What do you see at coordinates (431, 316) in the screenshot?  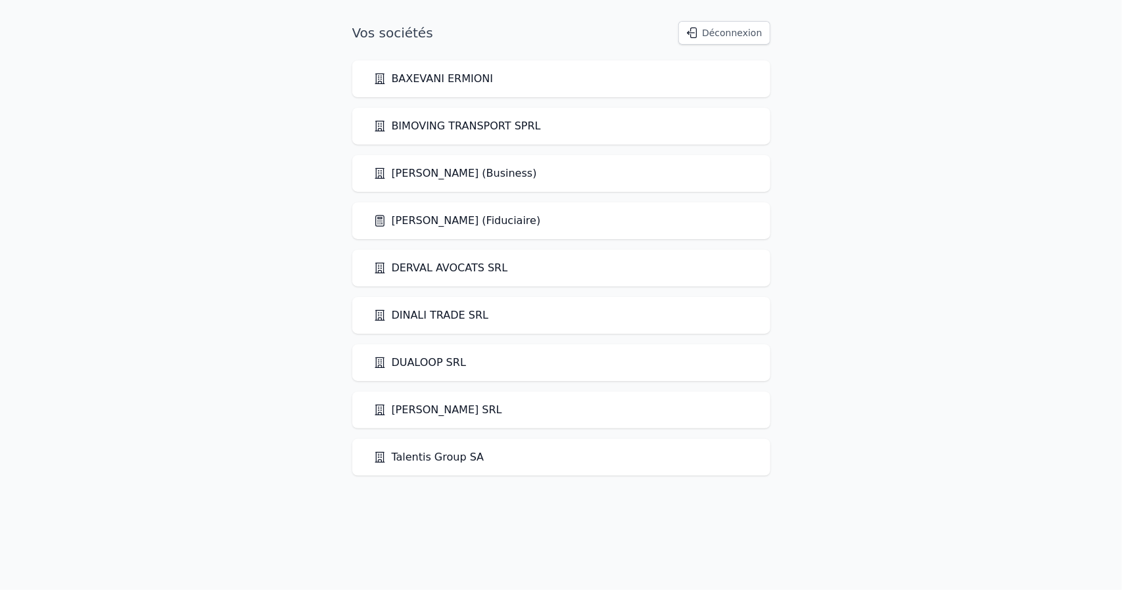 I see `a: DINALI TRADE SRL` at bounding box center [431, 316].